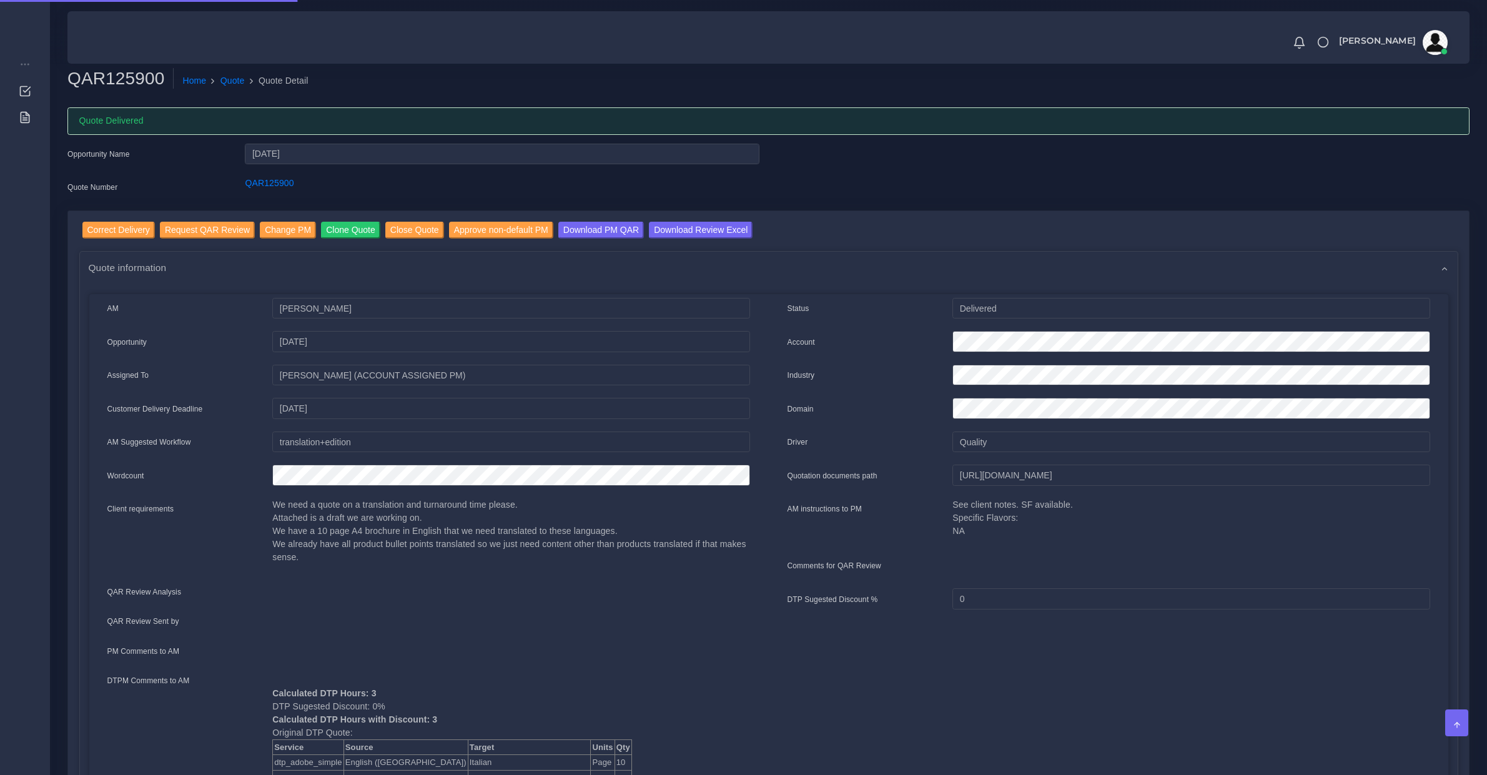 This screenshot has width=1487, height=775. What do you see at coordinates (149, 681) in the screenshot?
I see `label: DTPM Comments to AM` at bounding box center [149, 681].